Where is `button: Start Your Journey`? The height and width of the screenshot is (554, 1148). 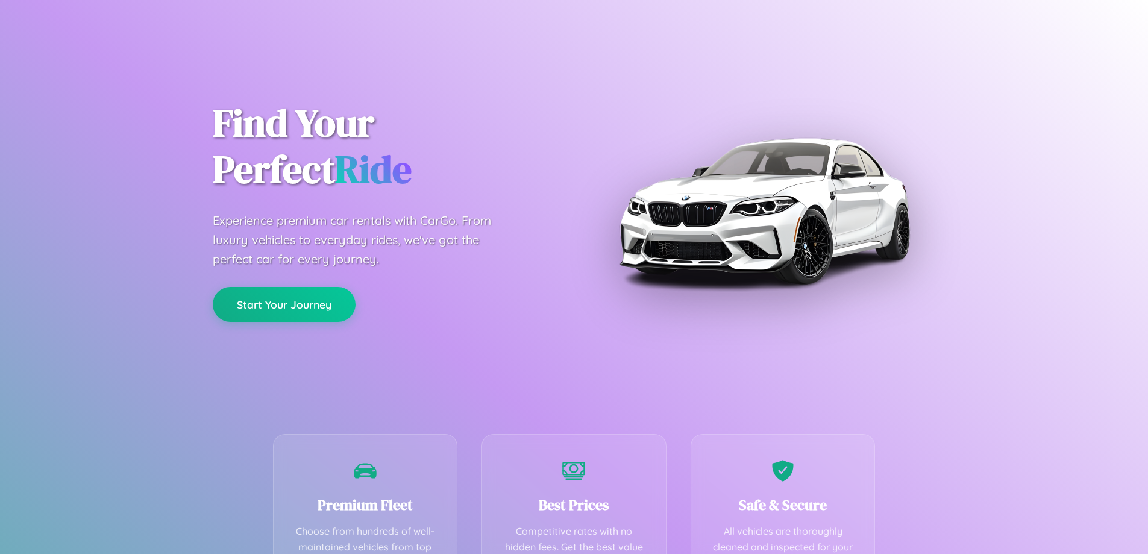 button: Start Your Journey is located at coordinates (284, 304).